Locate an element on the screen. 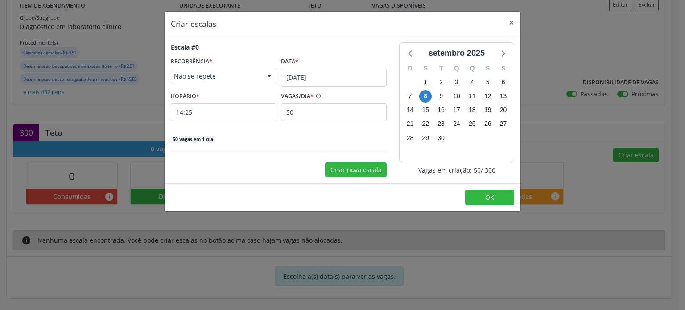 The image size is (685, 310). span: sábado, 6 de setembro de 2025 is located at coordinates (504, 82).